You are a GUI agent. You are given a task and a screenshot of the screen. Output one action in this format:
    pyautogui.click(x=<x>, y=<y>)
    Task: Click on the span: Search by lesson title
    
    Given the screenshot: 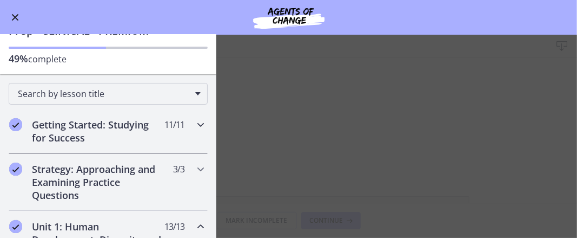 What is the action you would take?
    pyautogui.click(x=104, y=94)
    